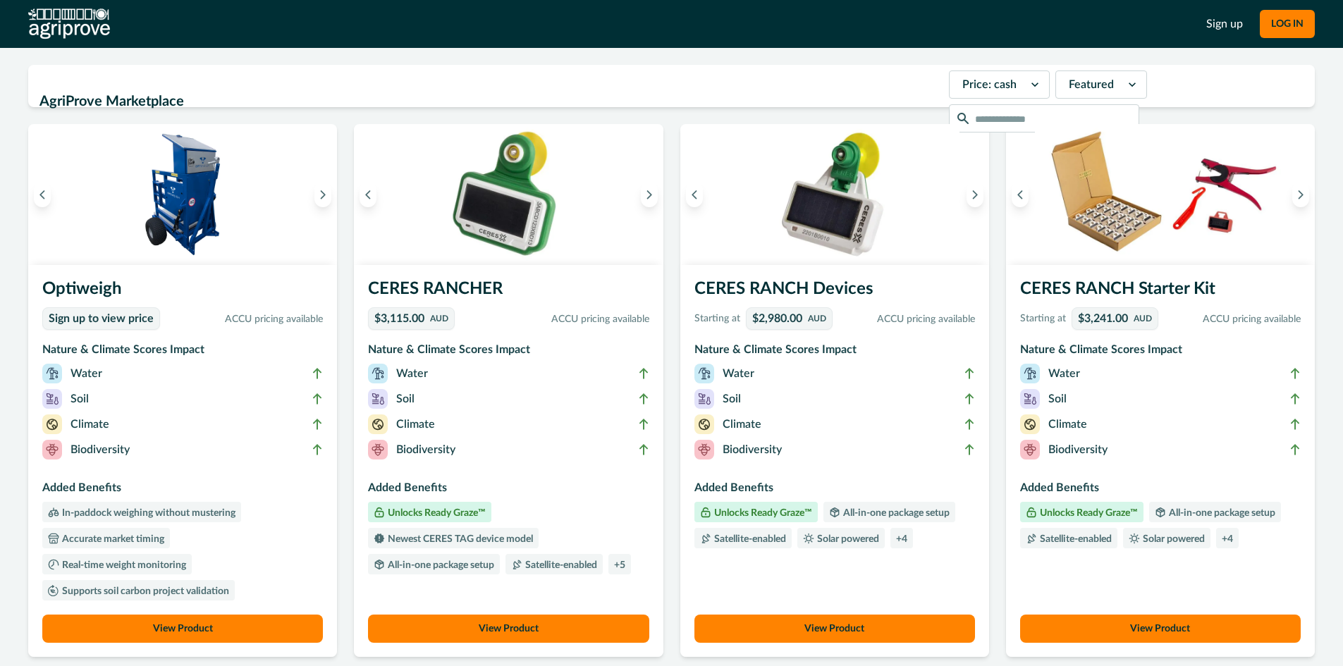  I want to click on a: LOG IN, so click(1288, 24).